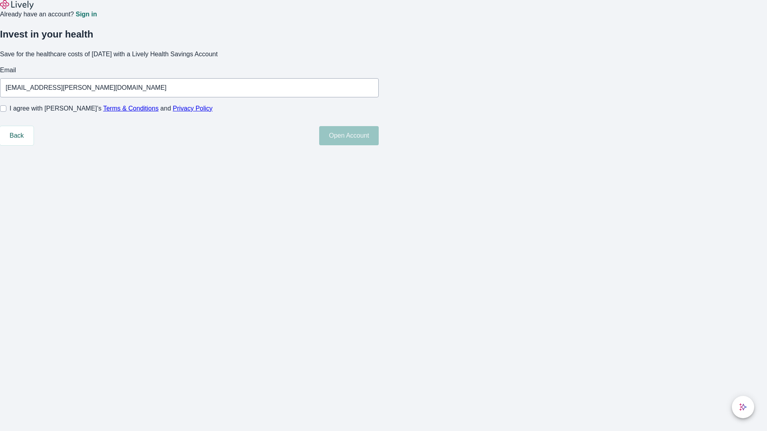 The width and height of the screenshot is (767, 431). I want to click on div: Sign in, so click(86, 14).